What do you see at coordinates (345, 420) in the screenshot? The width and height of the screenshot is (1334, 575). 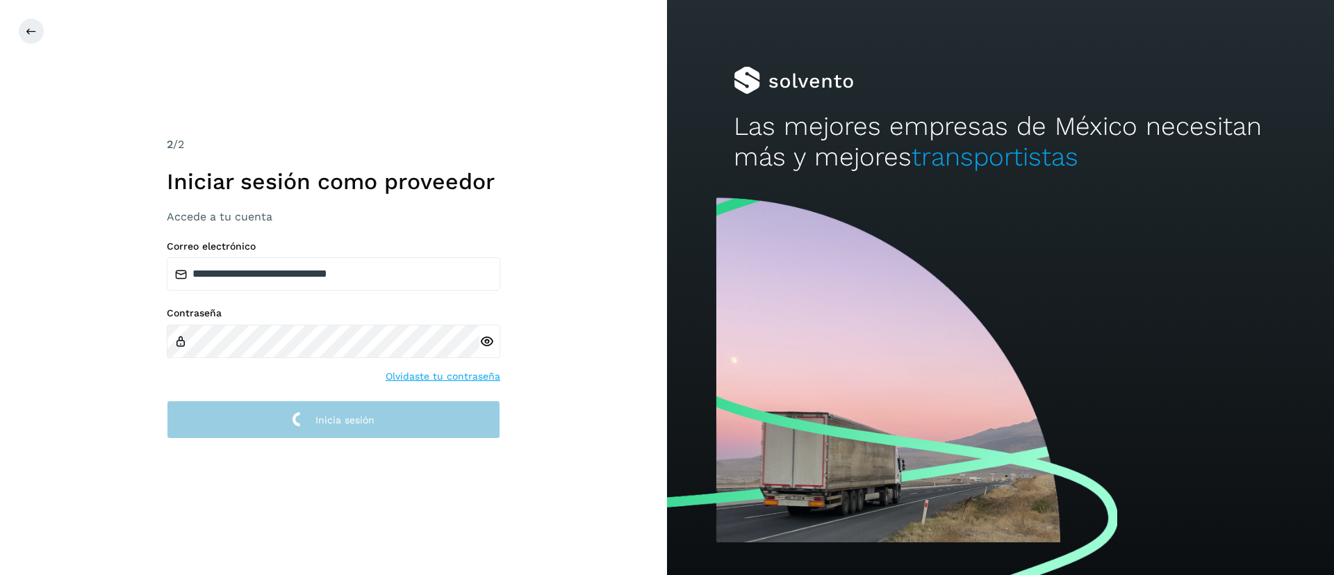 I see `span: Inicia sesión` at bounding box center [345, 420].